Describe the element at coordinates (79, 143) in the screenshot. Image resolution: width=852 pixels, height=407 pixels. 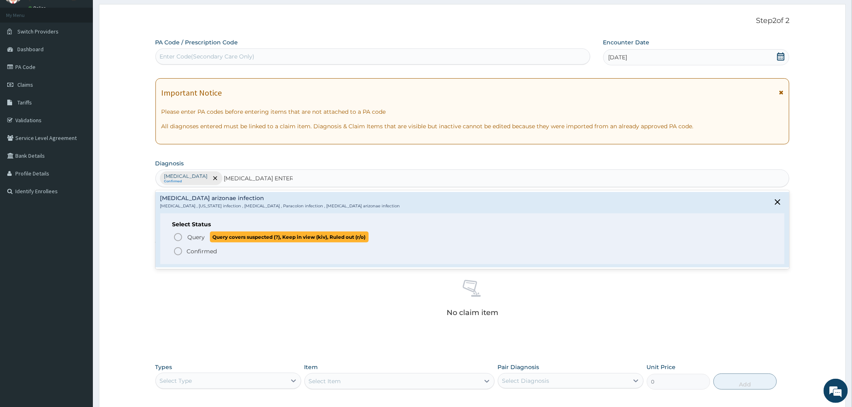
I see `span: We're online!` at that location.